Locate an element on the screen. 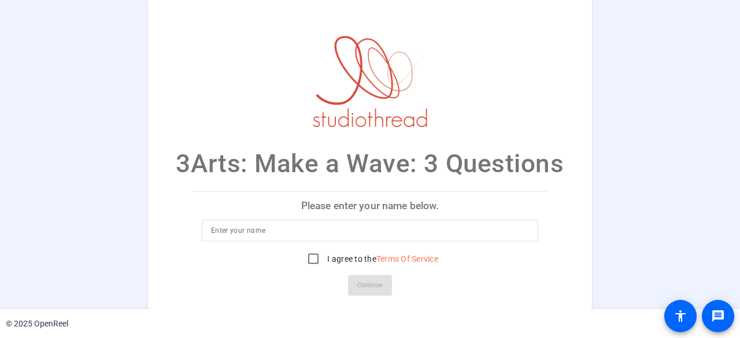 The image size is (740, 338). label: I agree to the is located at coordinates (381, 259).